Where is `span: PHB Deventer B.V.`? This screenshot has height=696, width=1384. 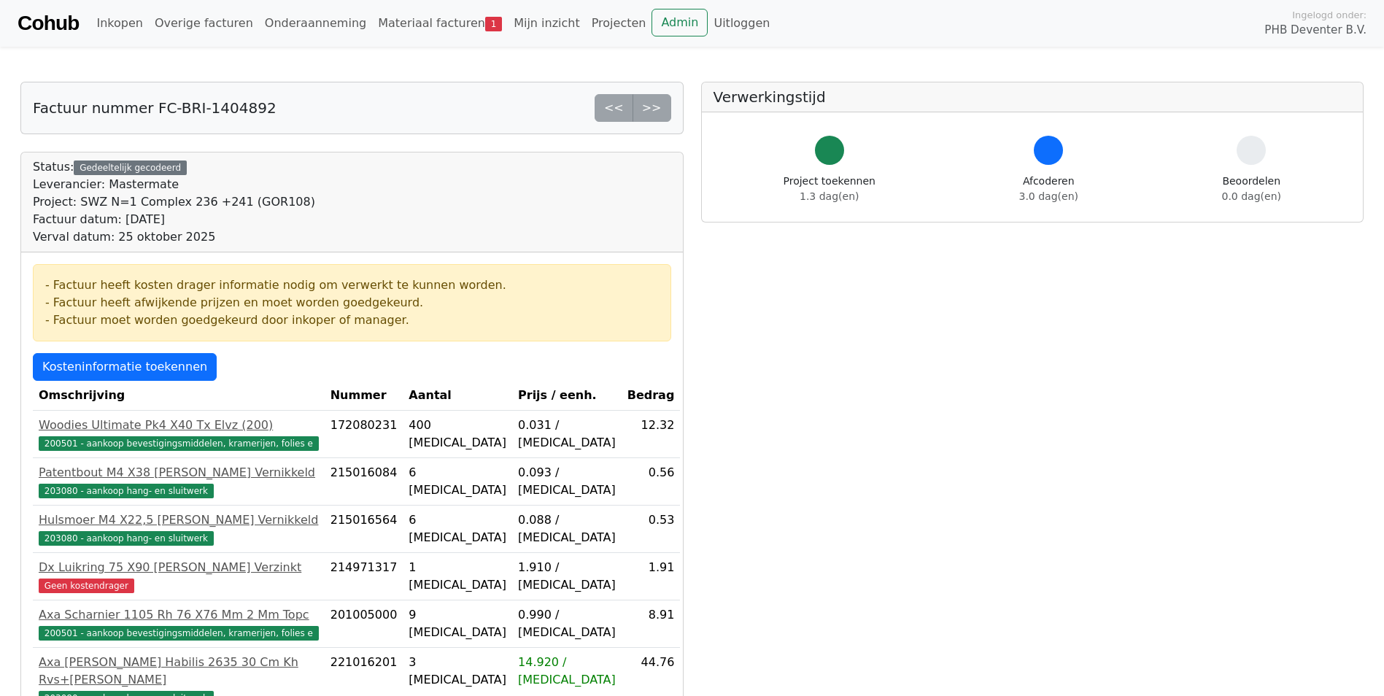 span: PHB Deventer B.V. is located at coordinates (1316, 30).